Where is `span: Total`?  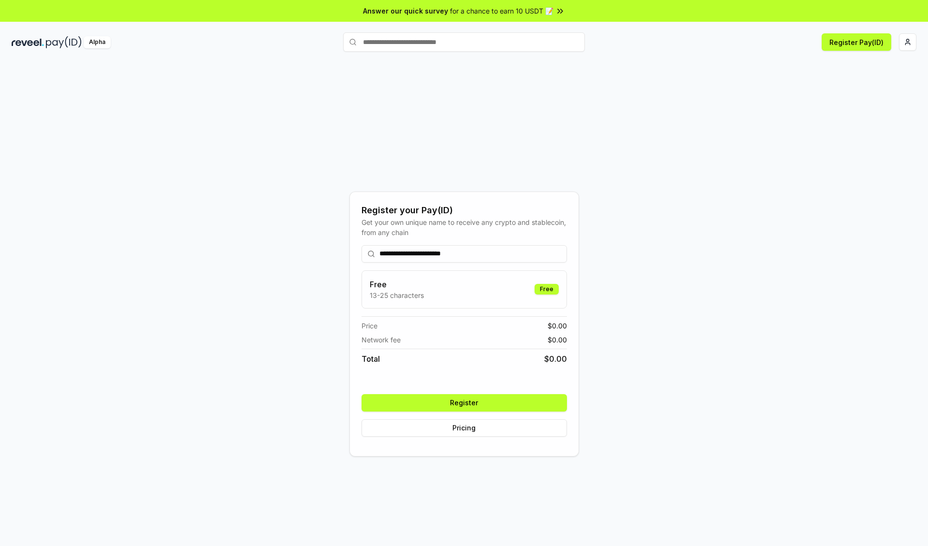 span: Total is located at coordinates (371, 359).